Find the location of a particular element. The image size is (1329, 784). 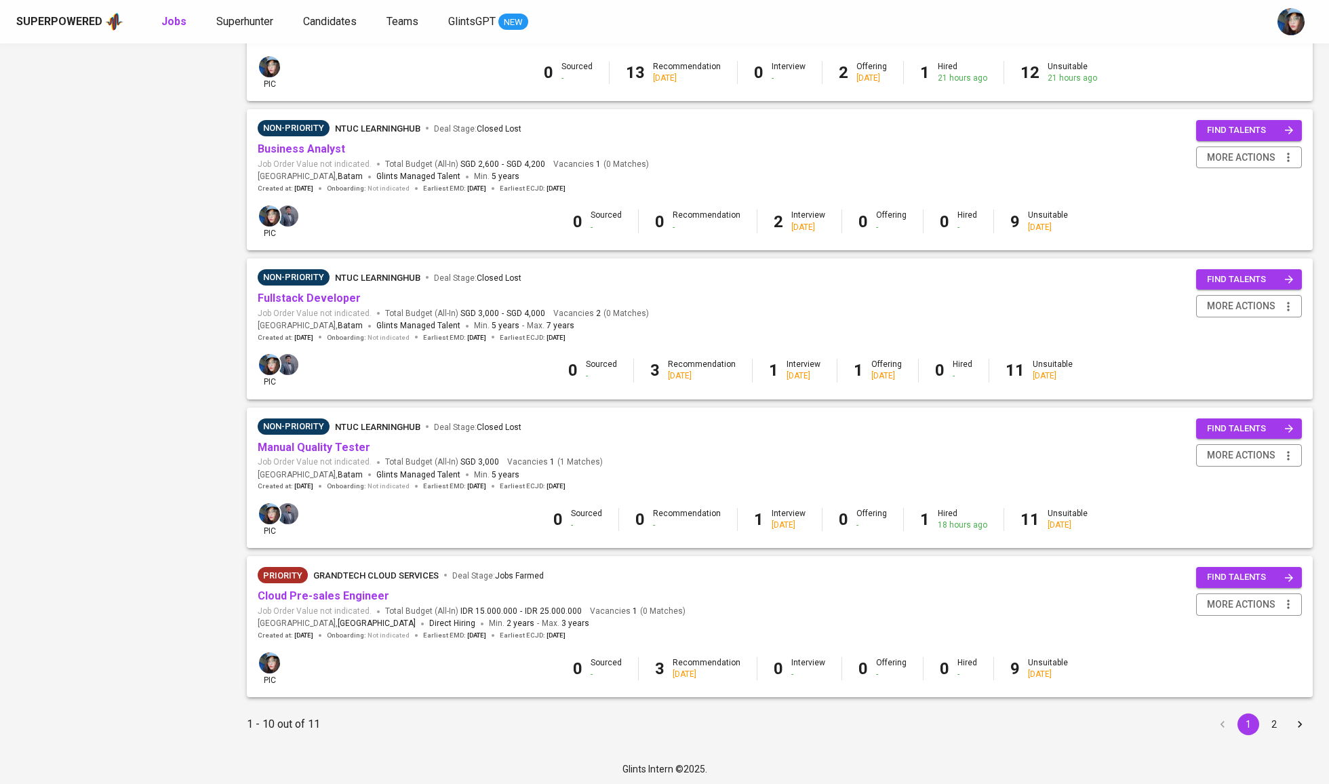

button: find talents is located at coordinates (1249, 130).